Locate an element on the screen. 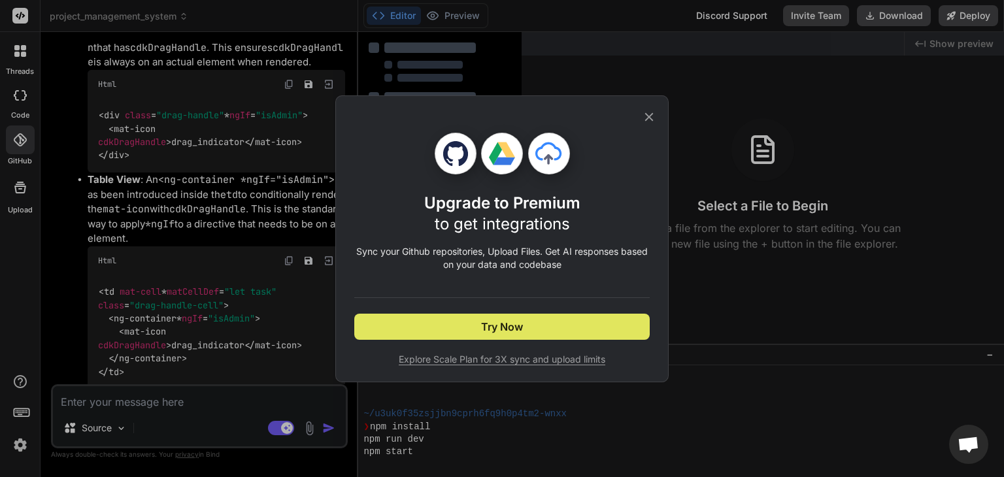 The height and width of the screenshot is (477, 1004). p: Sync your Github repositories, Upload Files. Get AI responses based on your data and codebase is located at coordinates (502, 258).